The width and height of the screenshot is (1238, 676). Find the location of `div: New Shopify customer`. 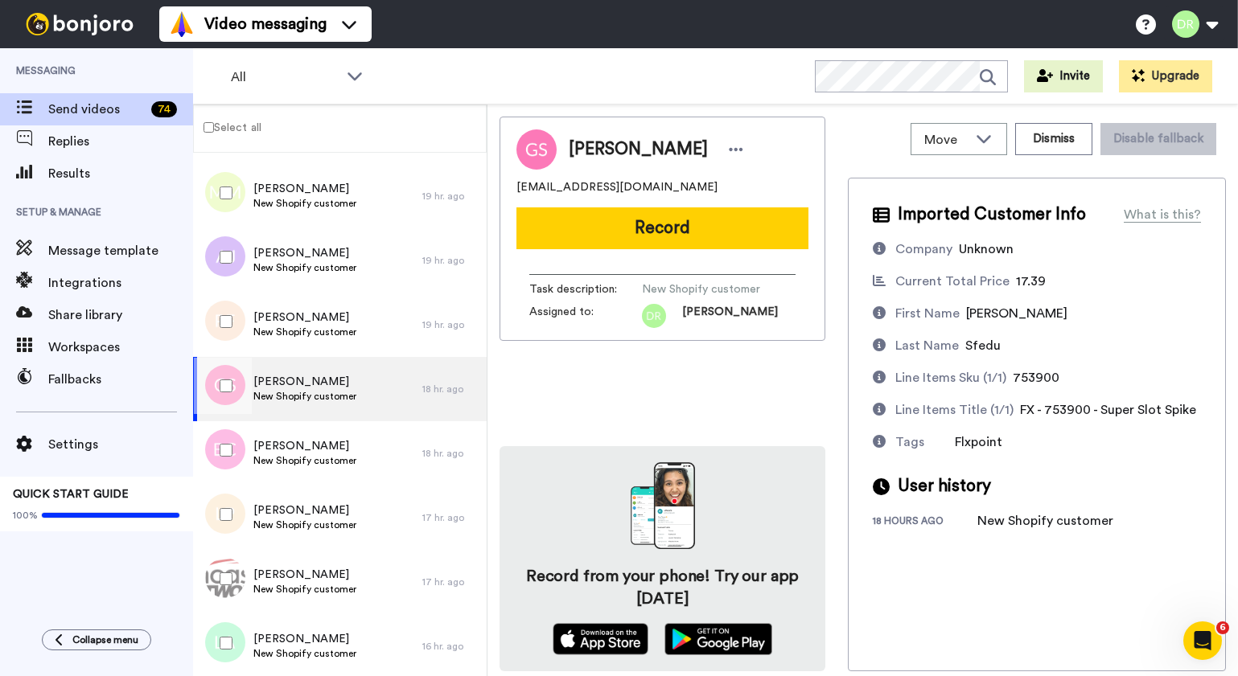

div: New Shopify customer is located at coordinates (1045, 521).